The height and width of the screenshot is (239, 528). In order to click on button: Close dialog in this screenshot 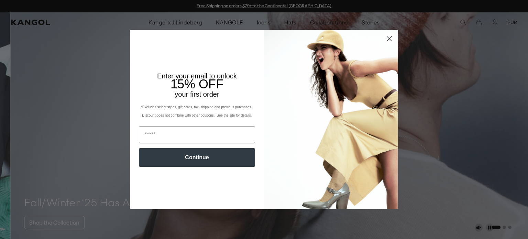, I will do `click(389, 39)`.